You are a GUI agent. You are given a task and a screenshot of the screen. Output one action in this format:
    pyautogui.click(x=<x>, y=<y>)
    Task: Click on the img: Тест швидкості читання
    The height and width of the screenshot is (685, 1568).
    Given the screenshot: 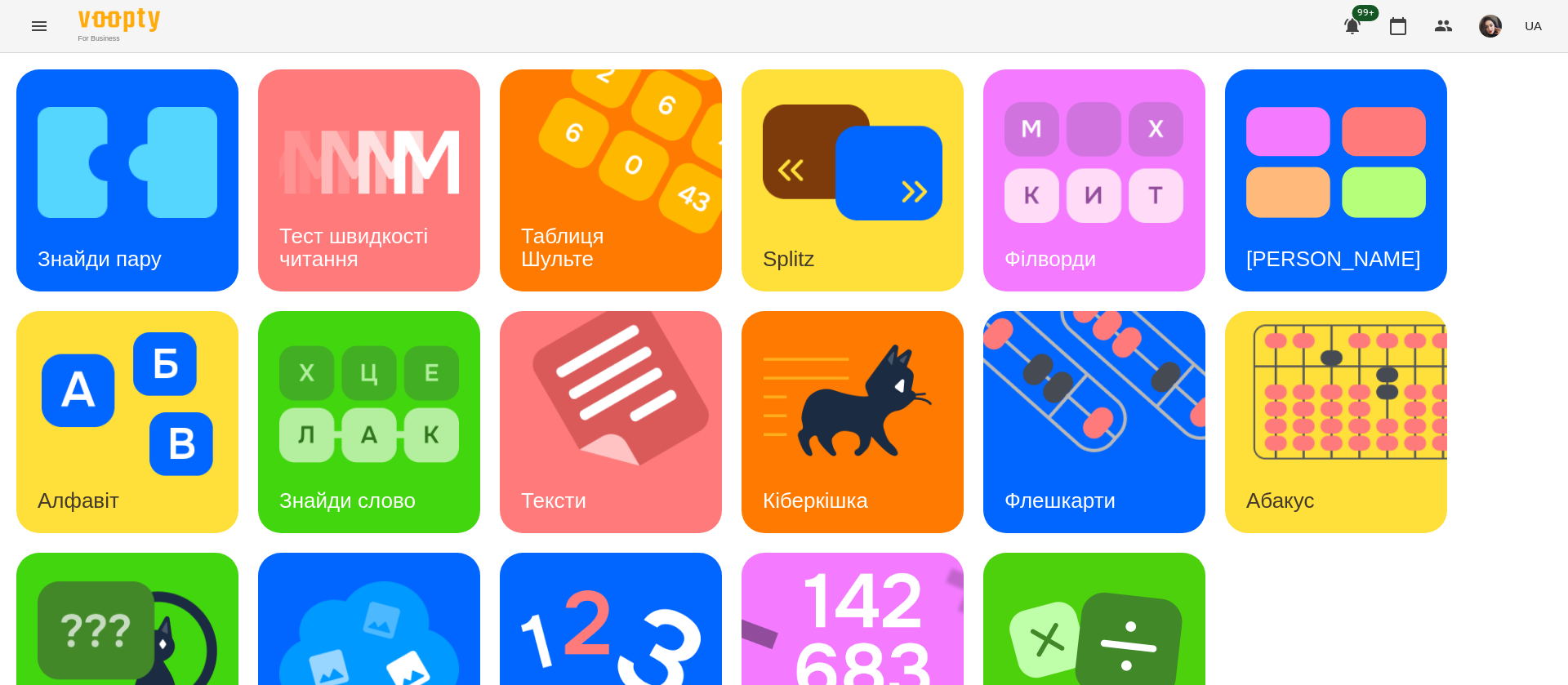 What is the action you would take?
    pyautogui.click(x=369, y=162)
    